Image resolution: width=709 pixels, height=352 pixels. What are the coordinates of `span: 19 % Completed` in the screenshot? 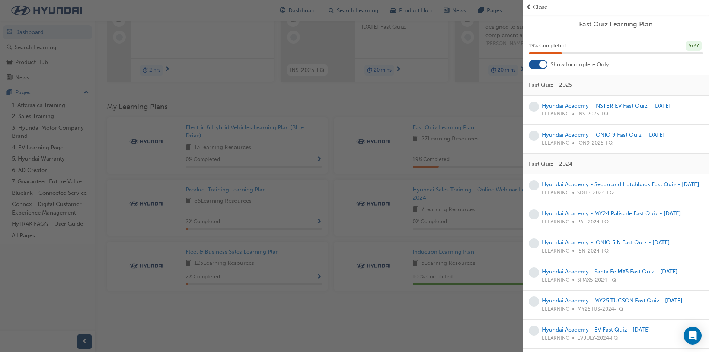 It's located at (547, 46).